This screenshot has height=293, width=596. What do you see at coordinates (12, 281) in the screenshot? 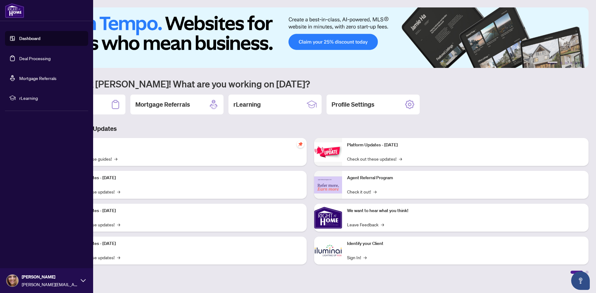
I see `img: Profile Icon` at bounding box center [12, 281].